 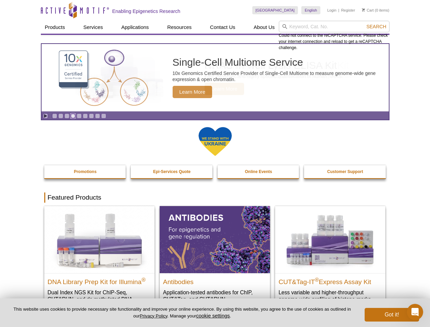 What do you see at coordinates (334, 36) in the screenshot?
I see `div: Could not connect to the reCAPTCHA service. Please check your internet connection and reload to g...` at bounding box center [334, 36].